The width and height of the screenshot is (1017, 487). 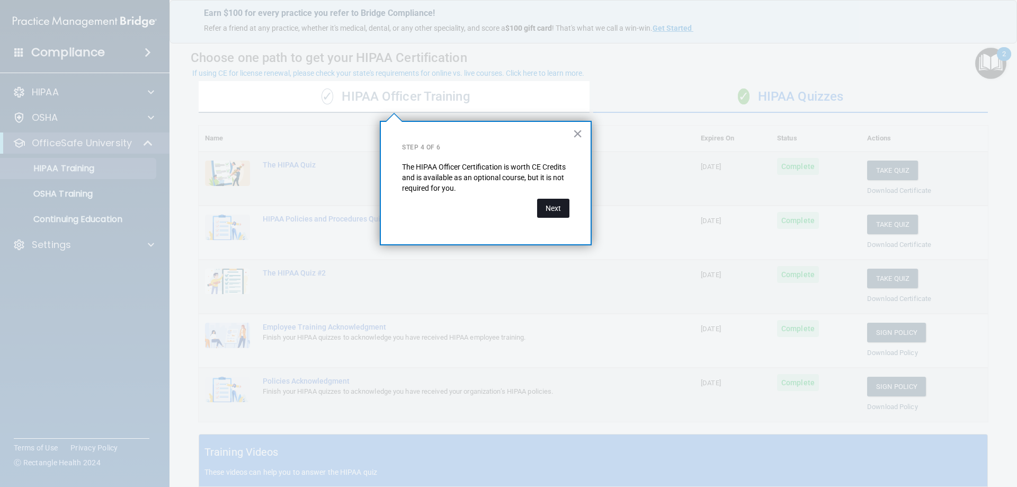 What do you see at coordinates (553, 208) in the screenshot?
I see `button: Next` at bounding box center [553, 208].